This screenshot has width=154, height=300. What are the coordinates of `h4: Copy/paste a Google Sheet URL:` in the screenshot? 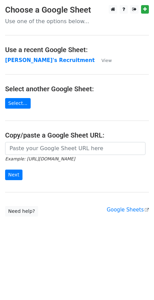 It's located at (77, 135).